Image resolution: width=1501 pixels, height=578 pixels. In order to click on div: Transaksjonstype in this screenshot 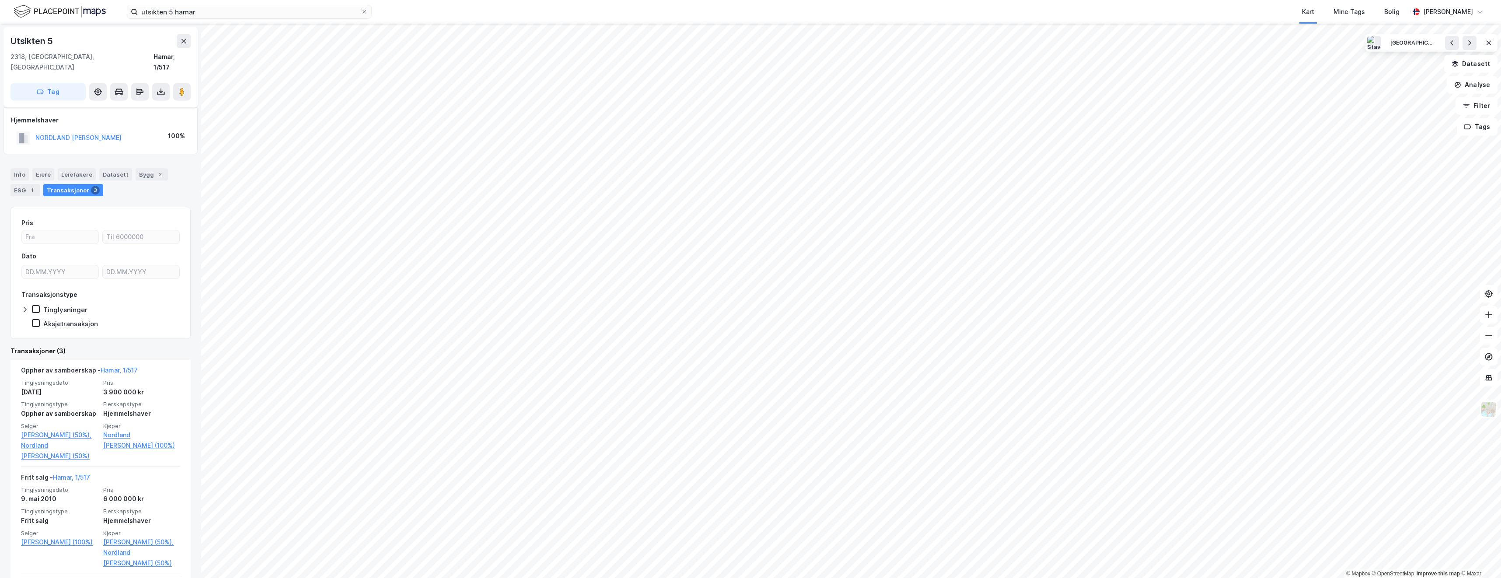, I will do `click(49, 295)`.